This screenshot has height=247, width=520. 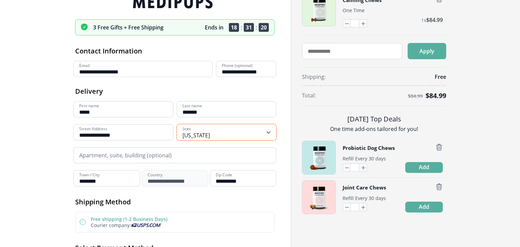 I want to click on span: 1 x, so click(x=424, y=20).